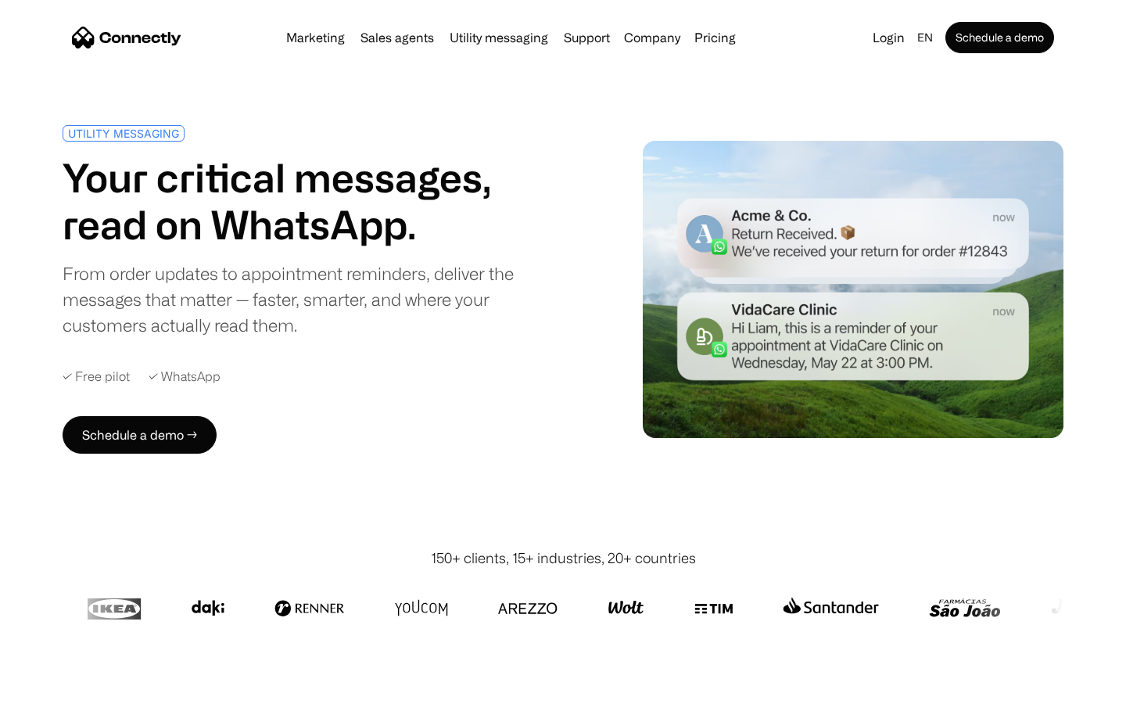  Describe the element at coordinates (925, 38) in the screenshot. I see `div: en` at that location.